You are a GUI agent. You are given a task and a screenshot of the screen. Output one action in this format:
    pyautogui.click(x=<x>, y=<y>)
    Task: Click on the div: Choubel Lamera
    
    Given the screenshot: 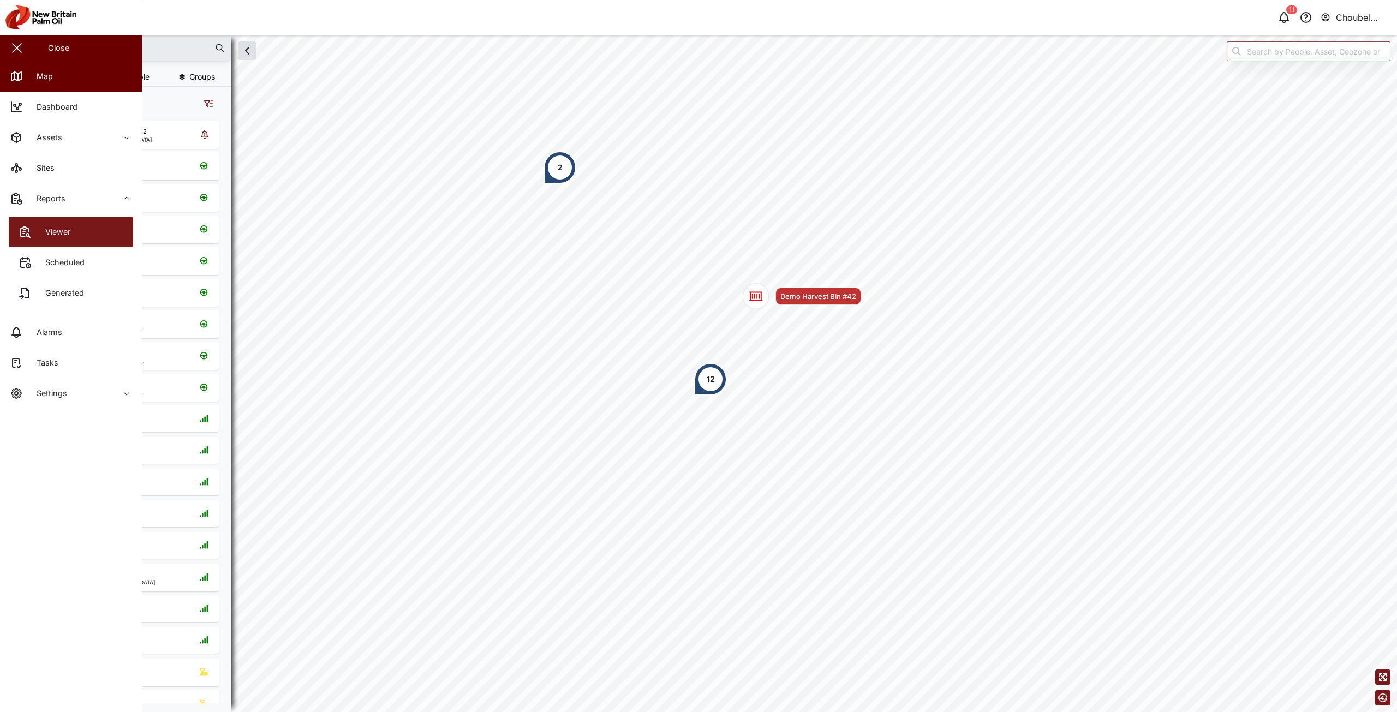 What is the action you would take?
    pyautogui.click(x=1361, y=17)
    